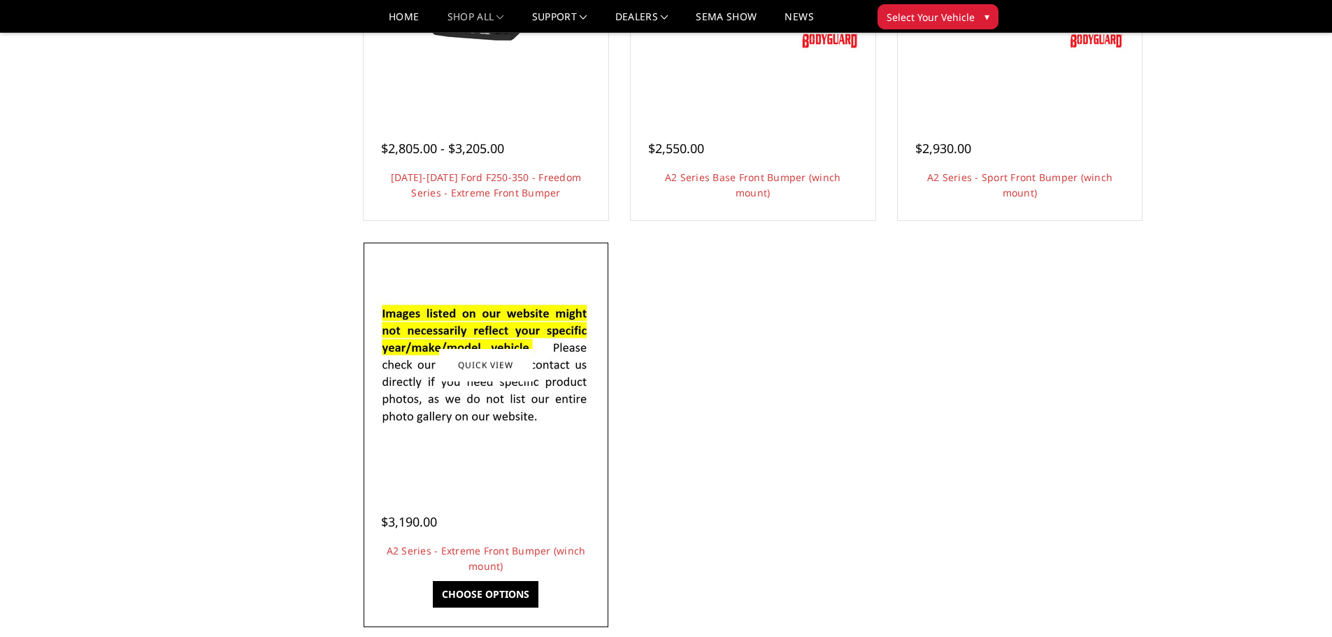  I want to click on a: Quick view, so click(486, 365).